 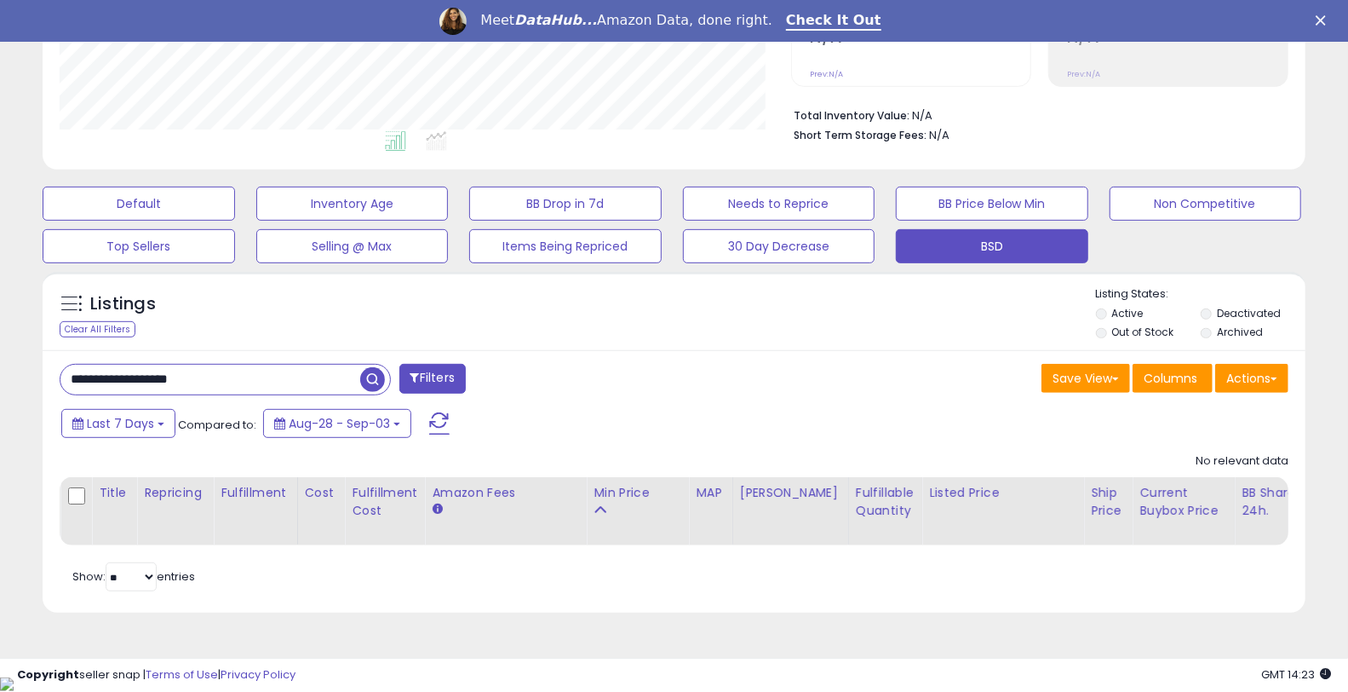 I want to click on div: Title, so click(x=114, y=492).